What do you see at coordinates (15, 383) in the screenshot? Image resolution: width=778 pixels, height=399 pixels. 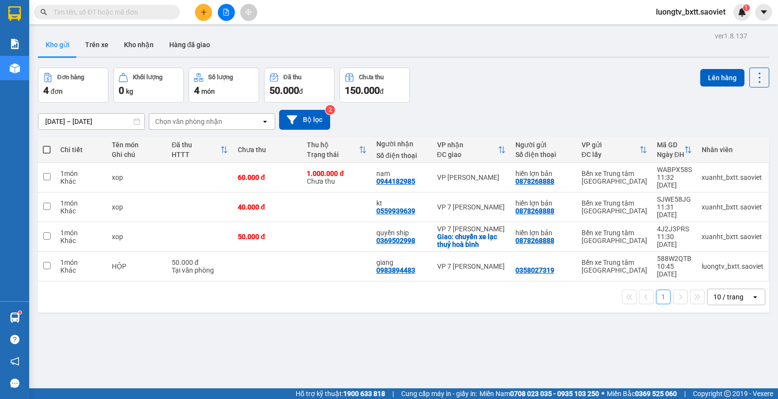 I see `span: message` at bounding box center [15, 383].